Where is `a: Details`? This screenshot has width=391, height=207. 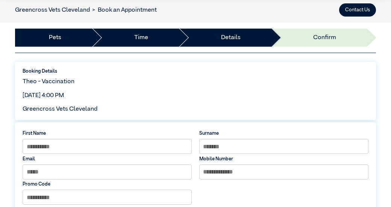
a: Details is located at coordinates (231, 38).